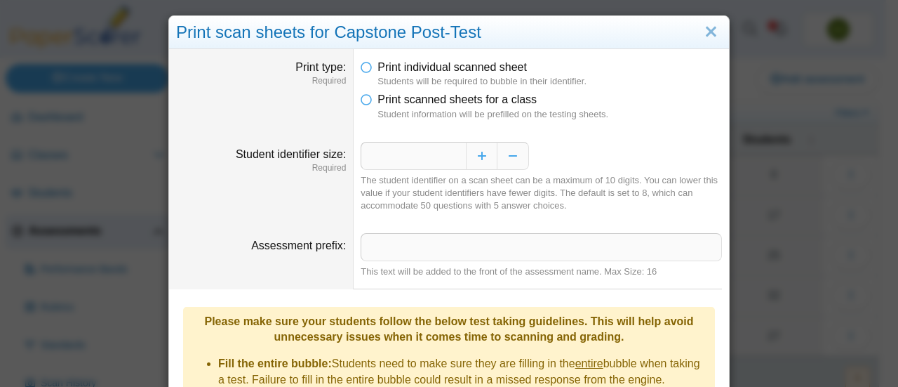 The width and height of the screenshot is (898, 387). What do you see at coordinates (321, 67) in the screenshot?
I see `label: Print type` at bounding box center [321, 67].